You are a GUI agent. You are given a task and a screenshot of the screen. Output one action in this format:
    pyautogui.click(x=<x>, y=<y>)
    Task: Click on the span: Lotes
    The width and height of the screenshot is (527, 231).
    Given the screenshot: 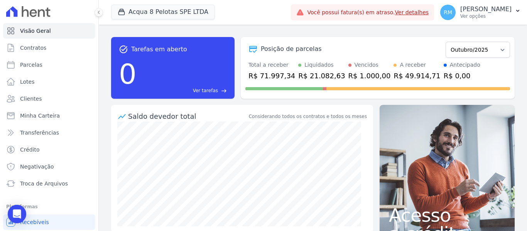 What is the action you would take?
    pyautogui.click(x=27, y=82)
    